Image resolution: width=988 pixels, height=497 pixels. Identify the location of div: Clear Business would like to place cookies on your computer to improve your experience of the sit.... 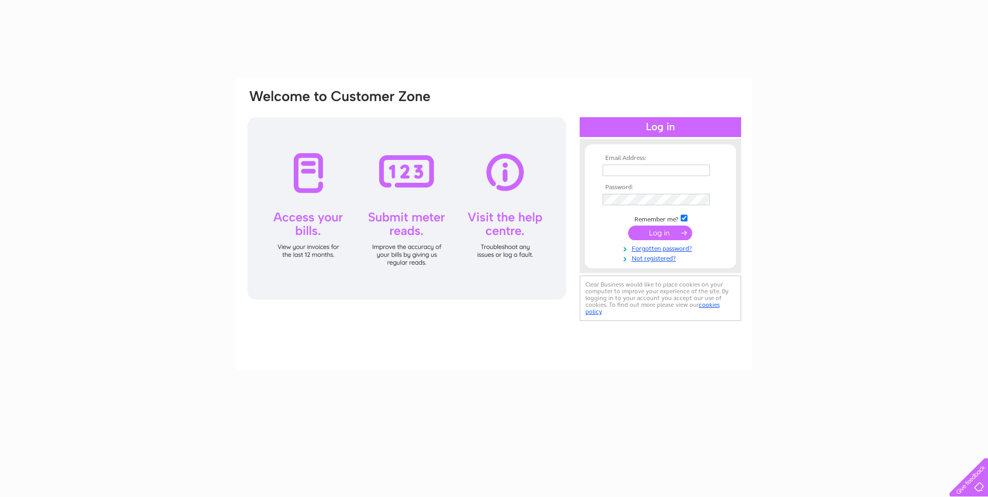
(661, 298).